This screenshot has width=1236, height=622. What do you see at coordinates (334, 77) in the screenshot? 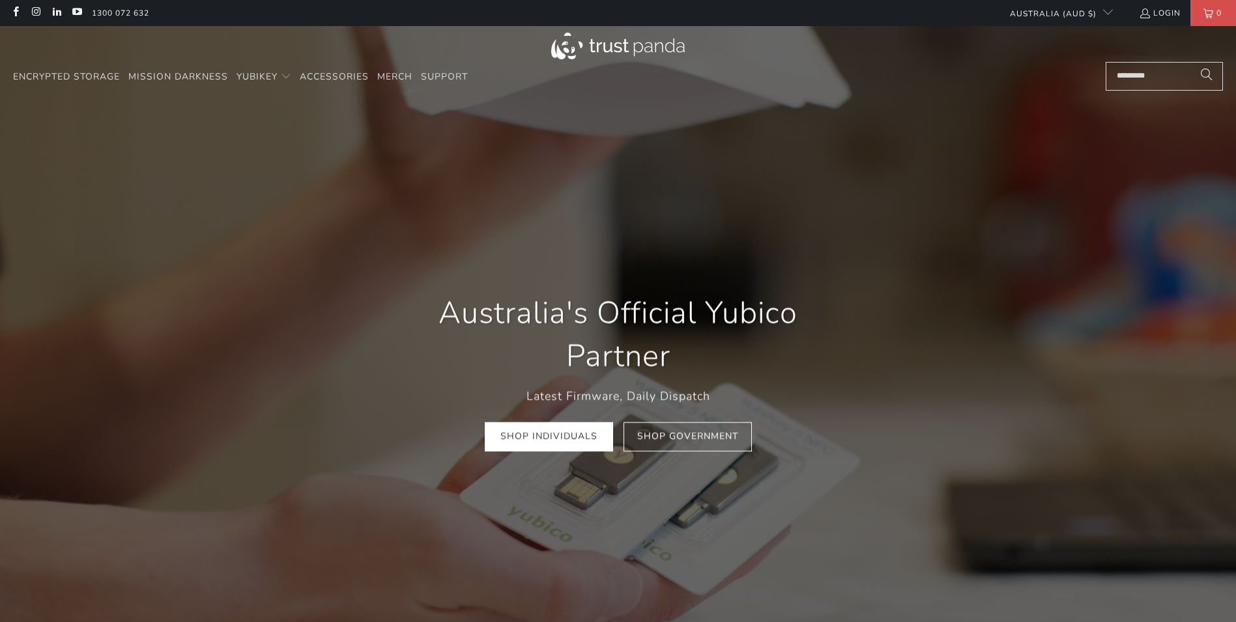
I see `a: Accessories` at bounding box center [334, 77].